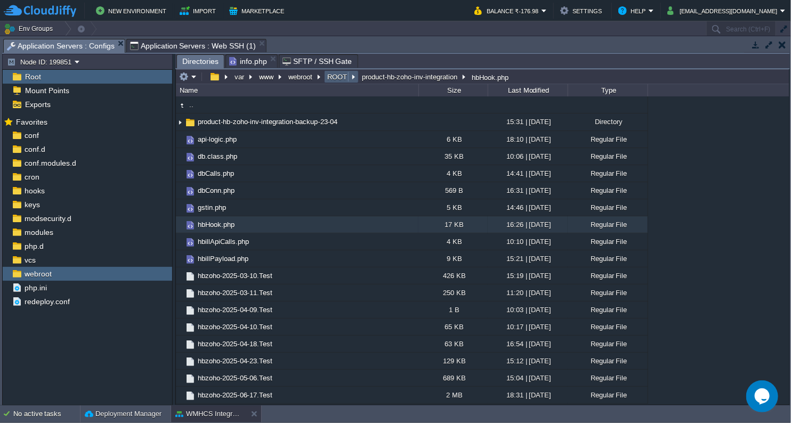 The width and height of the screenshot is (791, 423). Describe the element at coordinates (235, 310) in the screenshot. I see `span: hbzoho-2025-04-09.Test` at that location.